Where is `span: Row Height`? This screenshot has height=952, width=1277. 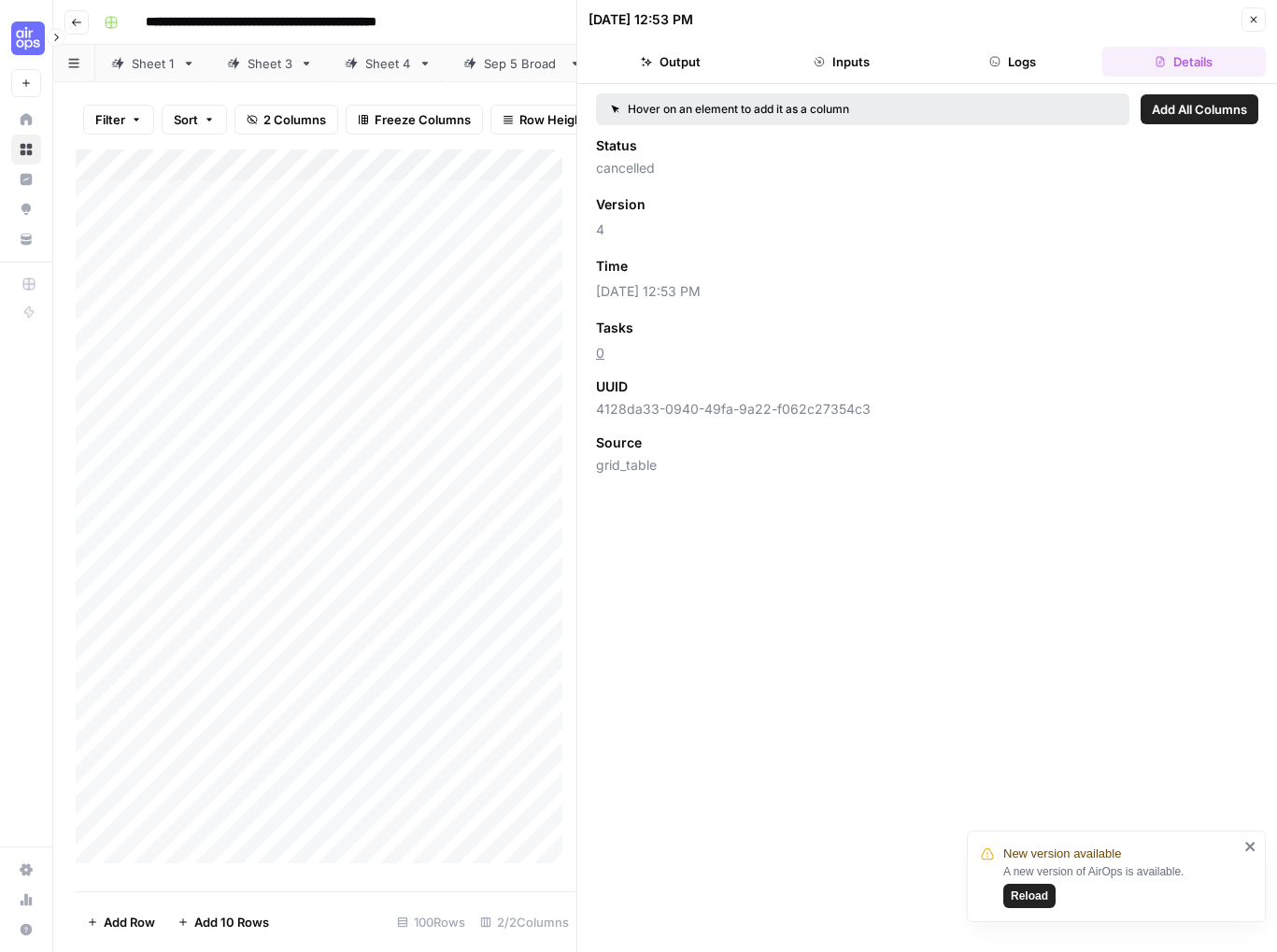
span: Row Height is located at coordinates (553, 120).